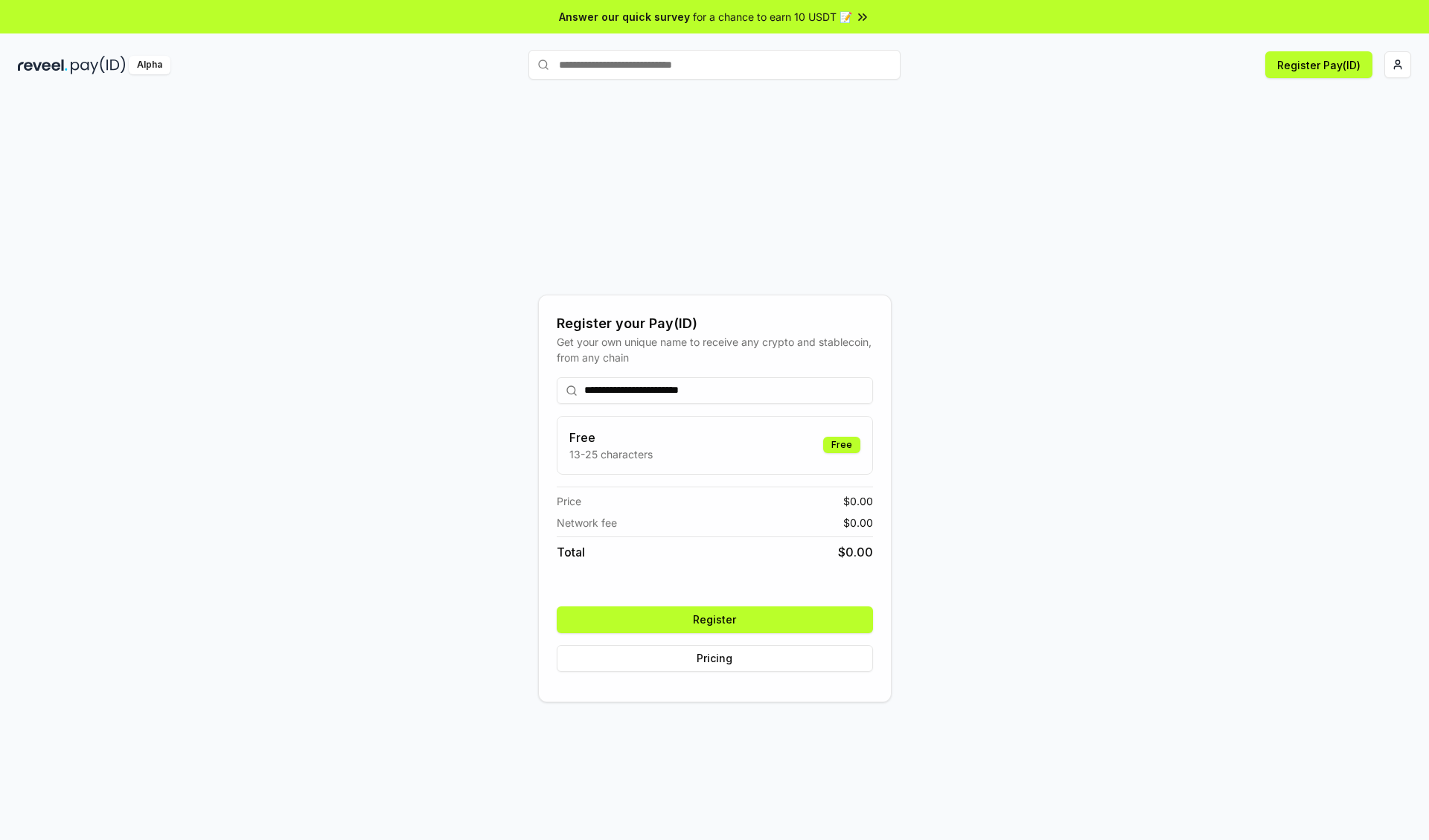 The image size is (1429, 840). I want to click on button: Pricing, so click(715, 658).